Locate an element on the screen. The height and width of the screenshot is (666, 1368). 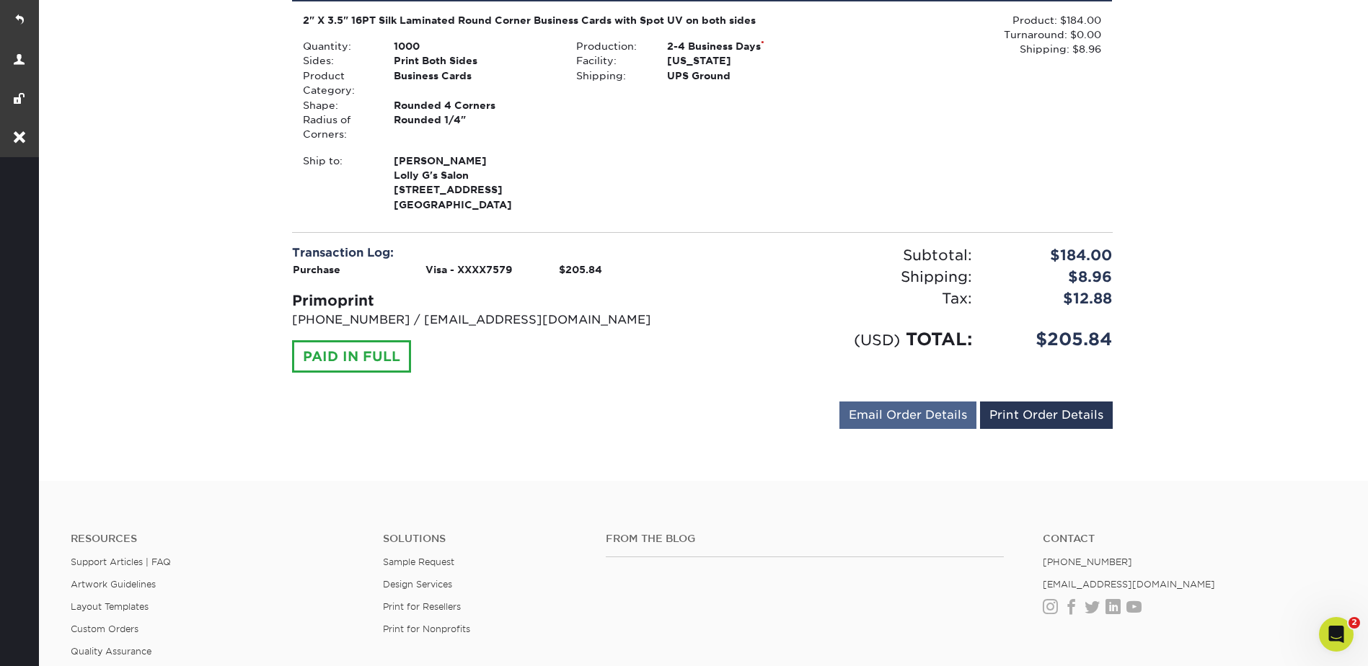
div: 1000 is located at coordinates (474, 46).